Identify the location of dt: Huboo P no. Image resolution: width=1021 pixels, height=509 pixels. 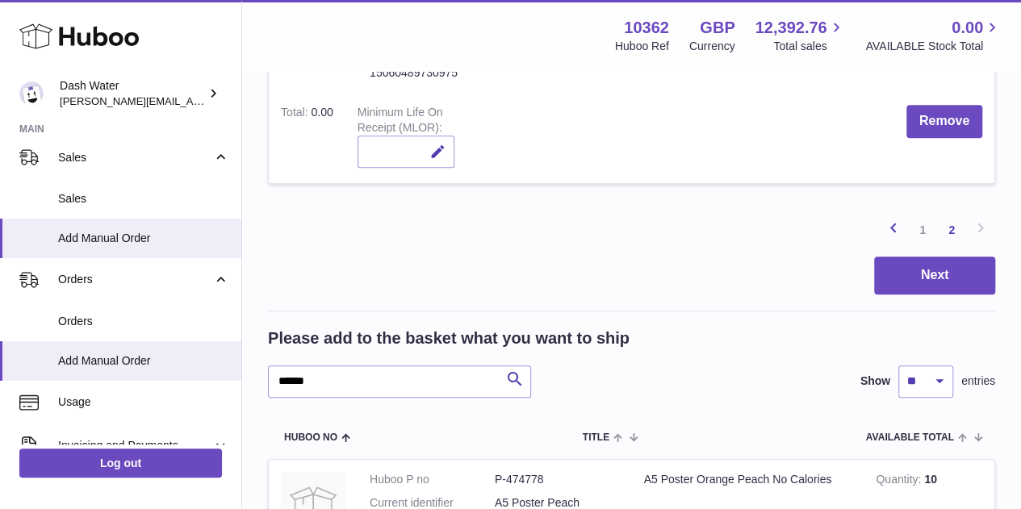
(432, 480).